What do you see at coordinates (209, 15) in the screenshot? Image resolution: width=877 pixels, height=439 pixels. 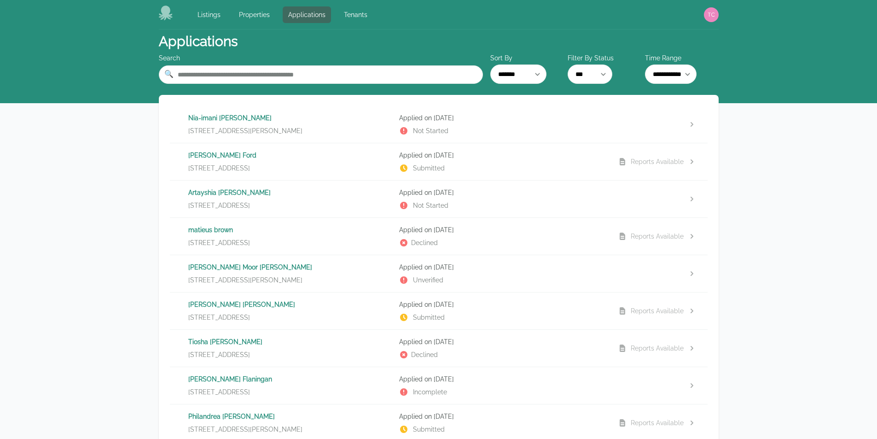 I see `a: Listings` at bounding box center [209, 15].